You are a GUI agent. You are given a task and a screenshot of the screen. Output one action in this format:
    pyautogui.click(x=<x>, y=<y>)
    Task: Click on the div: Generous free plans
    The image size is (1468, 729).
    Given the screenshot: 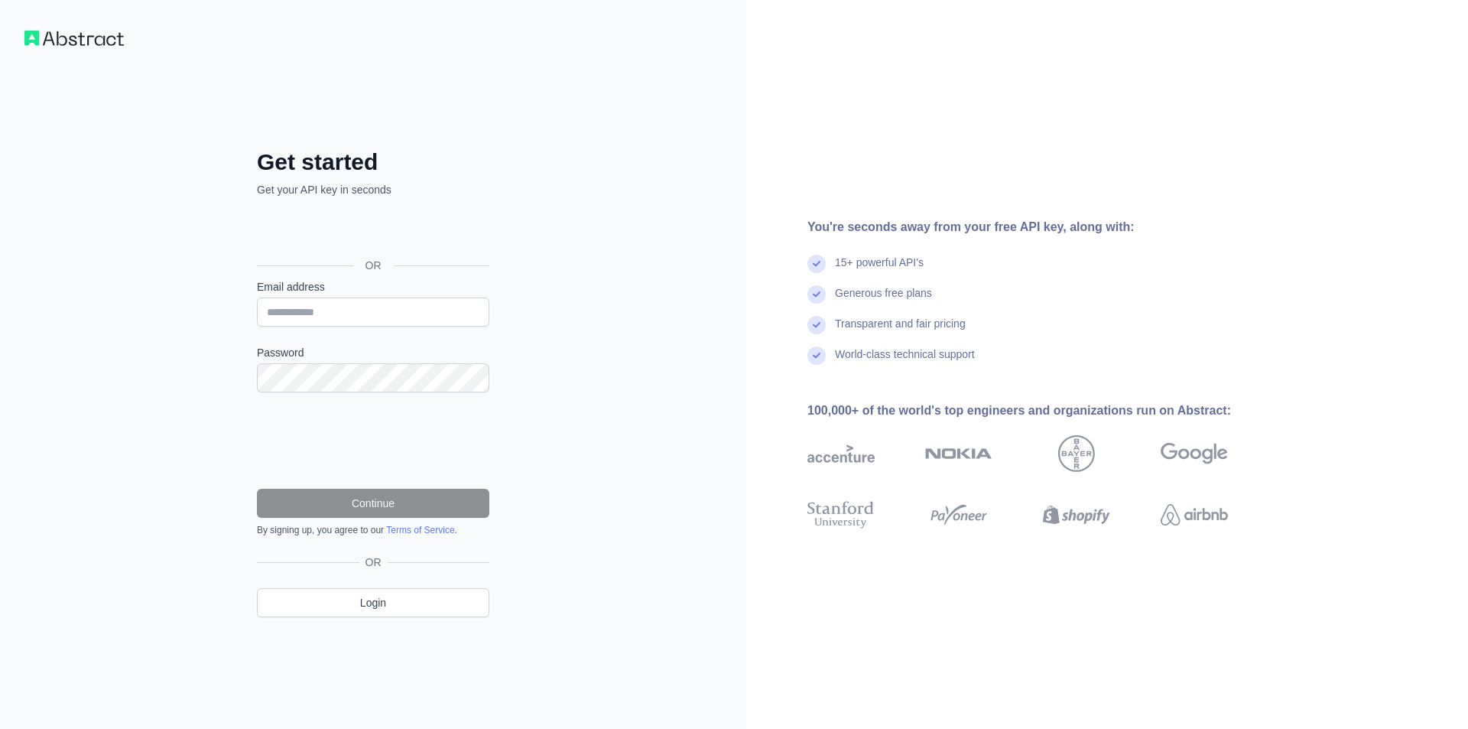 What is the action you would take?
    pyautogui.click(x=883, y=300)
    